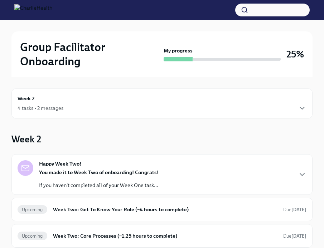  I want to click on h6: Week 2, so click(26, 99).